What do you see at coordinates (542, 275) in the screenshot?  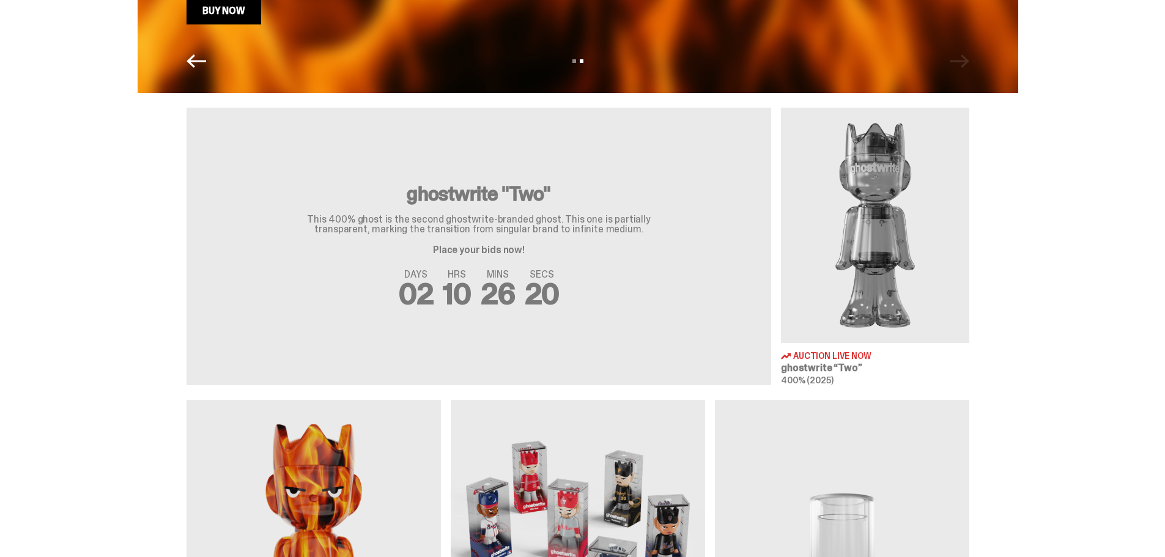 I see `span: SECS` at bounding box center [542, 275].